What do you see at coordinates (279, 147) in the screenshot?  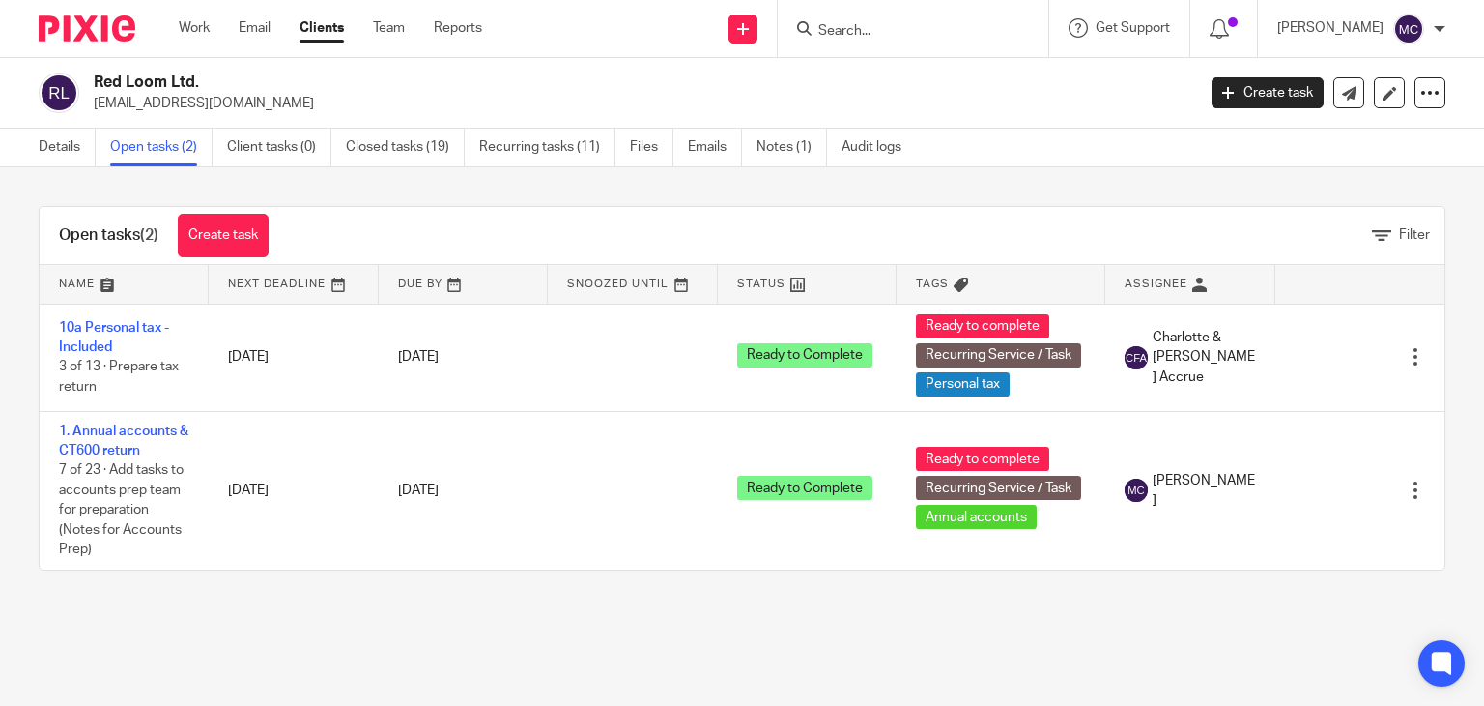 I see `a: Client tasks (0)` at bounding box center [279, 147].